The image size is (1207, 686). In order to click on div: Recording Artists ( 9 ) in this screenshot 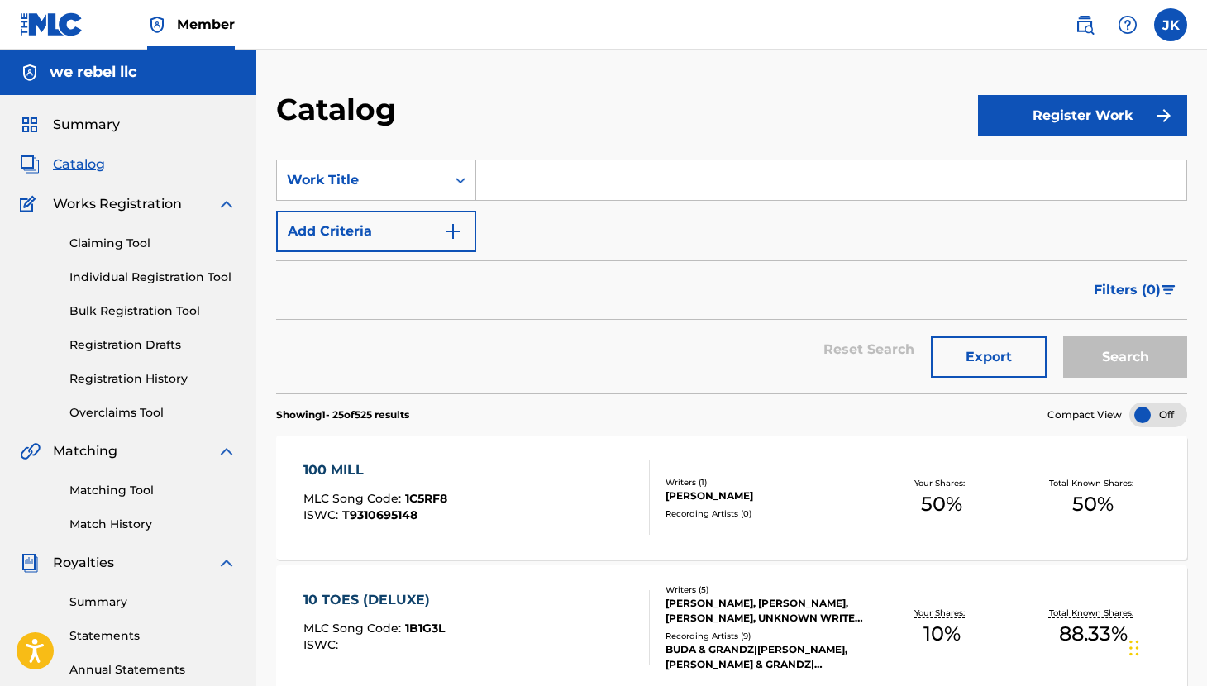, I will do `click(766, 636)`.